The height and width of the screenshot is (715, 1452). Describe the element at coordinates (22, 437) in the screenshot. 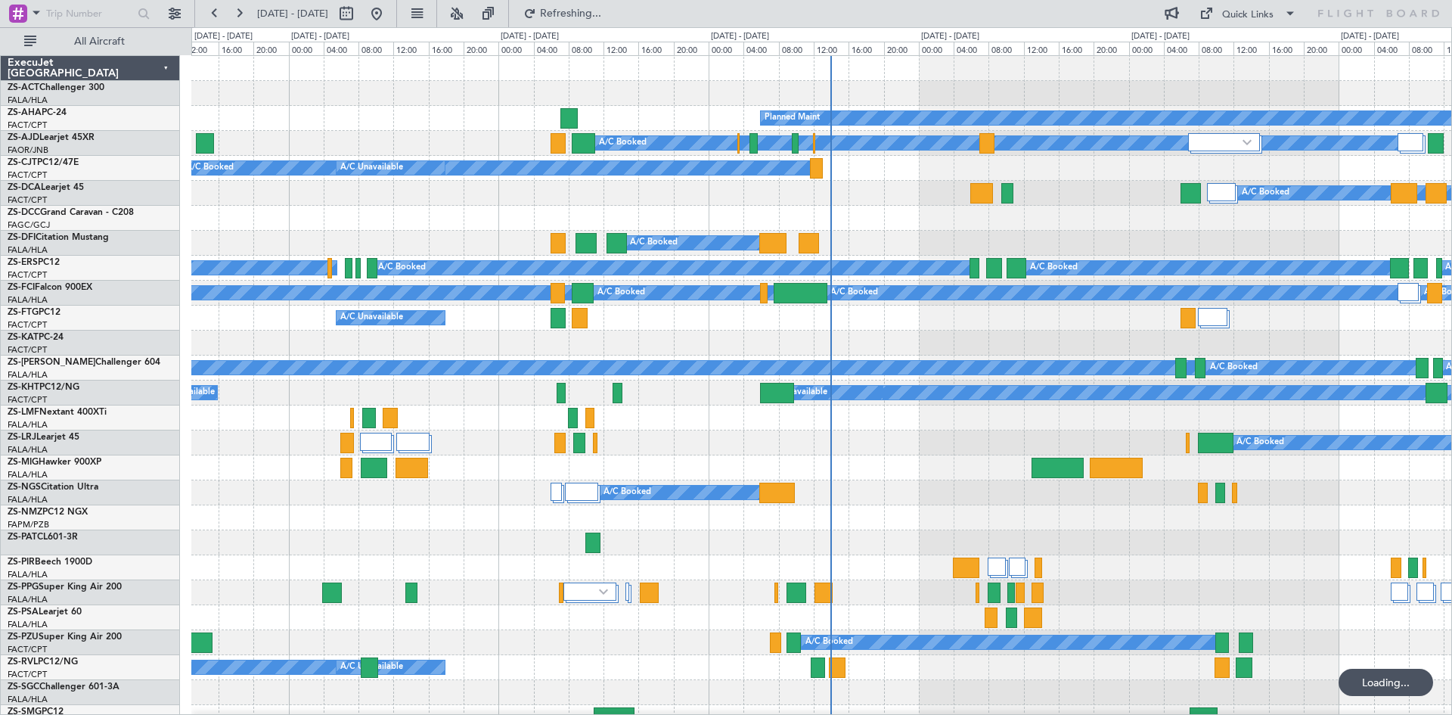

I see `span: ZS-LRJ` at that location.